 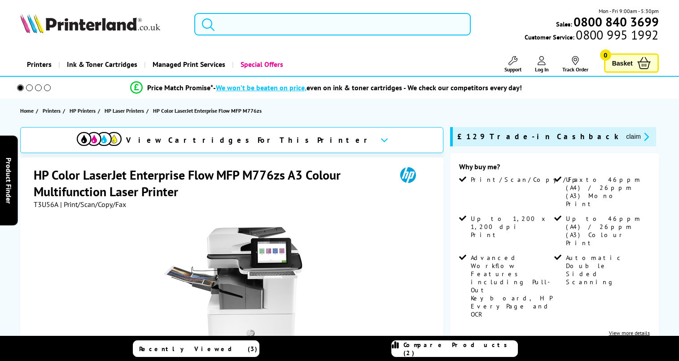 What do you see at coordinates (101, 24) in the screenshot?
I see `a: Printerland Logo` at bounding box center [101, 24].